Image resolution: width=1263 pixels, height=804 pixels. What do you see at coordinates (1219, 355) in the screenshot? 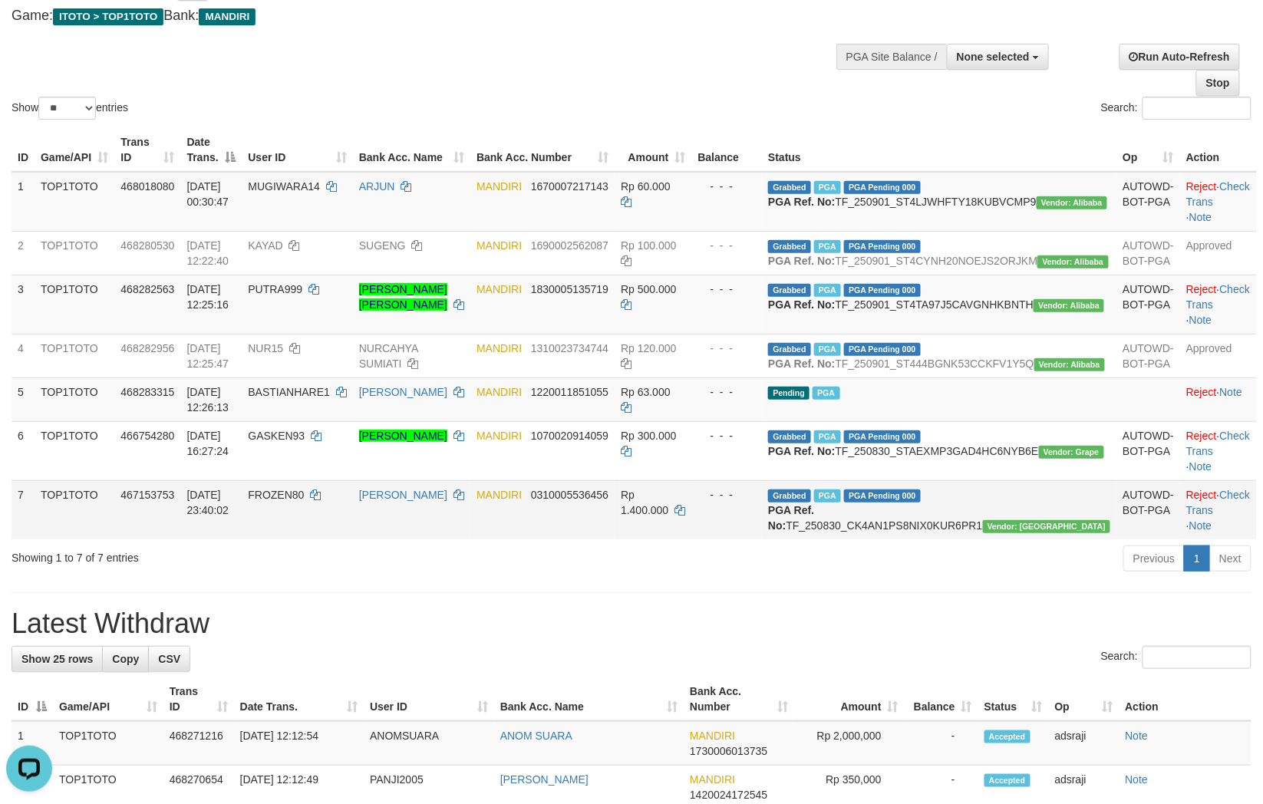
I see `td: Approved` at bounding box center [1219, 355].